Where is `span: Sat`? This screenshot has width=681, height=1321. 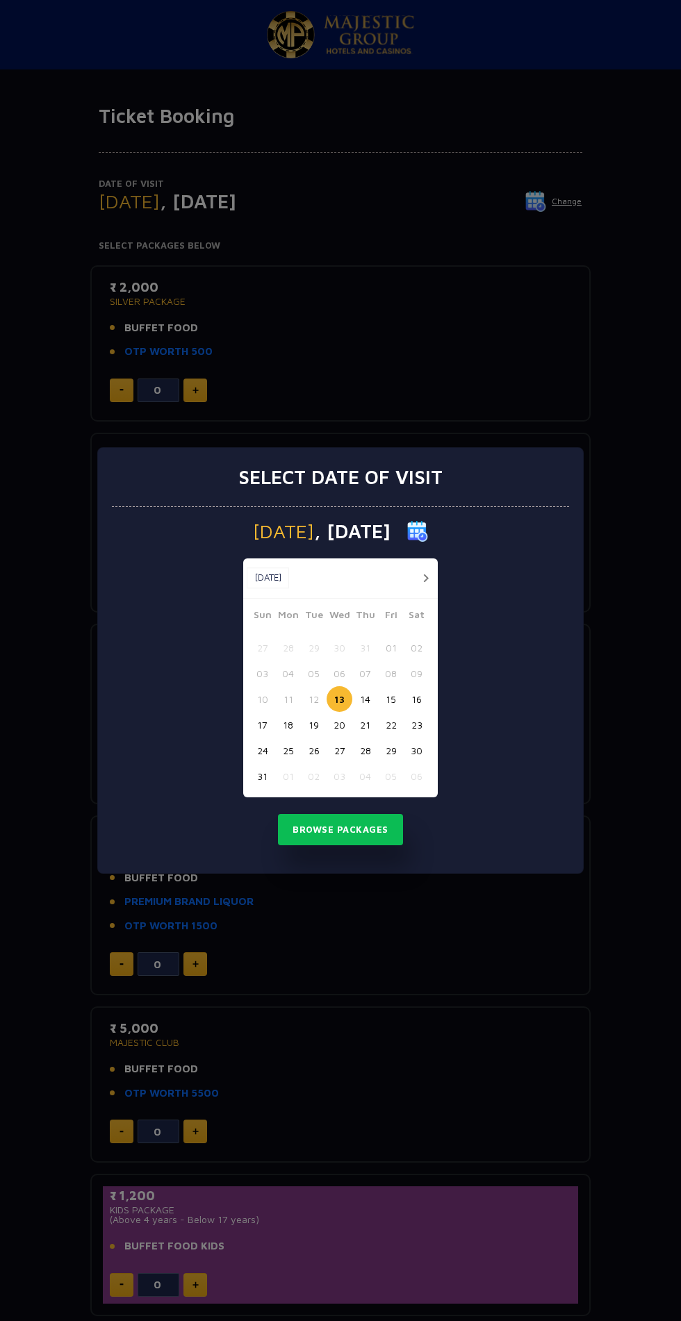
span: Sat is located at coordinates (416, 617).